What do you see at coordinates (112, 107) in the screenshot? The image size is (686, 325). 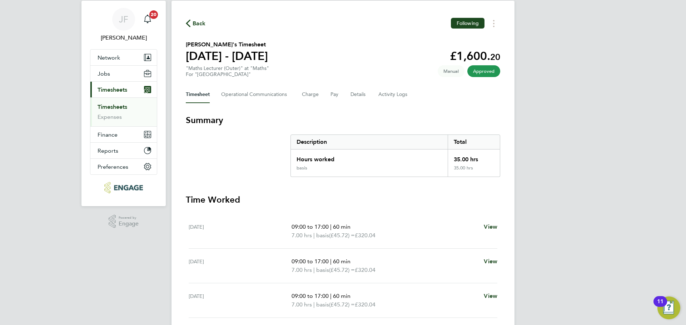 I see `a: Timesheets` at bounding box center [112, 107].